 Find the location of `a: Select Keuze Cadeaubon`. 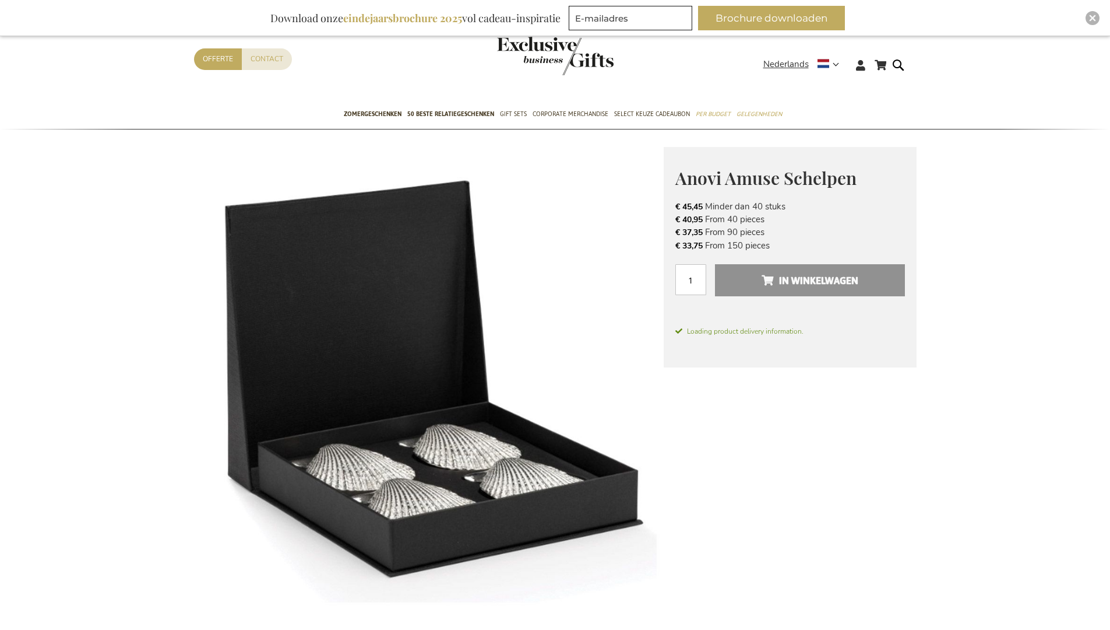

a: Select Keuze Cadeaubon is located at coordinates (652, 115).